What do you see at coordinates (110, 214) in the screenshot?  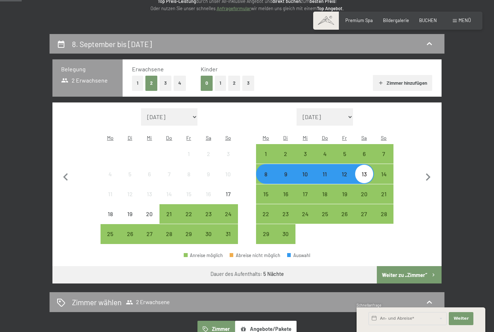 I see `div: Mon Aug 18 2025` at bounding box center [110, 214].